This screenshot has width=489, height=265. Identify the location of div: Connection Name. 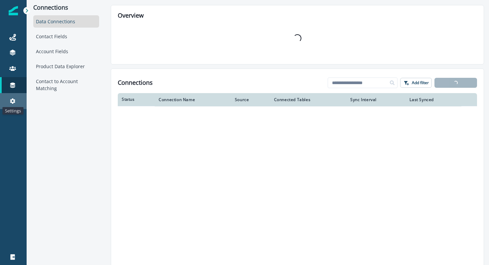
(193, 100).